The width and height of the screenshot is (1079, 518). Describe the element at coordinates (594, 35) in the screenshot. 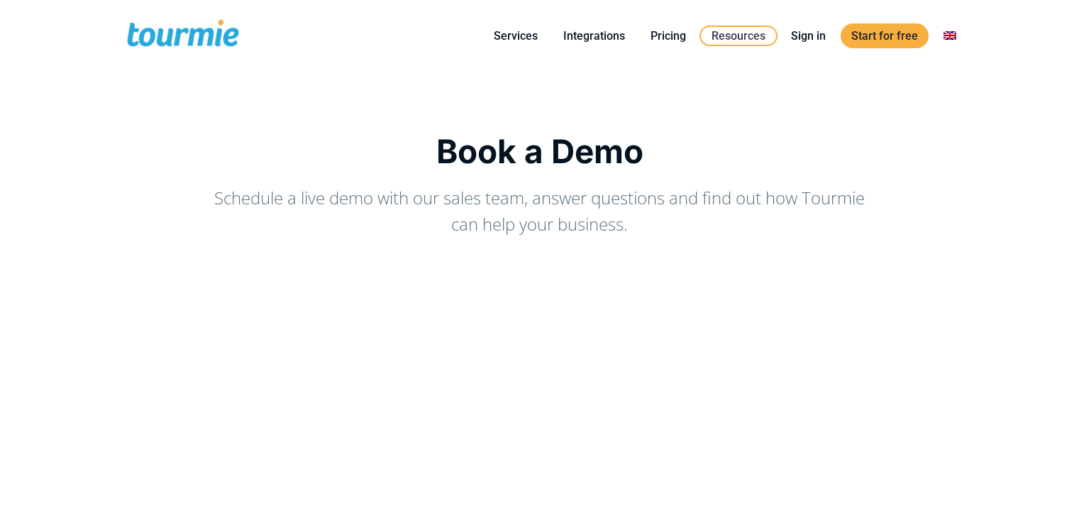

I see `a: Integrations` at that location.